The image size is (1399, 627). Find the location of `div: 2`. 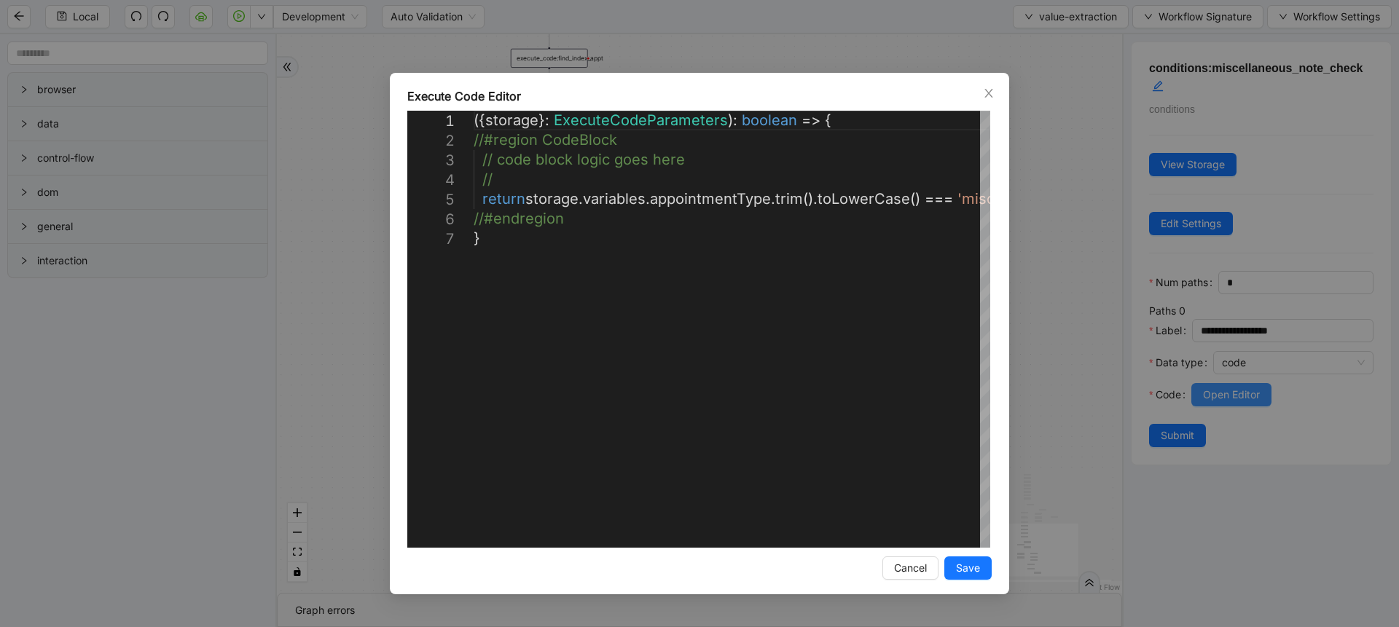

div: 2 is located at coordinates (431, 141).